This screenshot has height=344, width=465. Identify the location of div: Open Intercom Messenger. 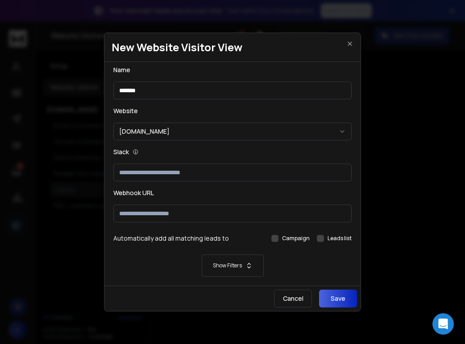
(443, 324).